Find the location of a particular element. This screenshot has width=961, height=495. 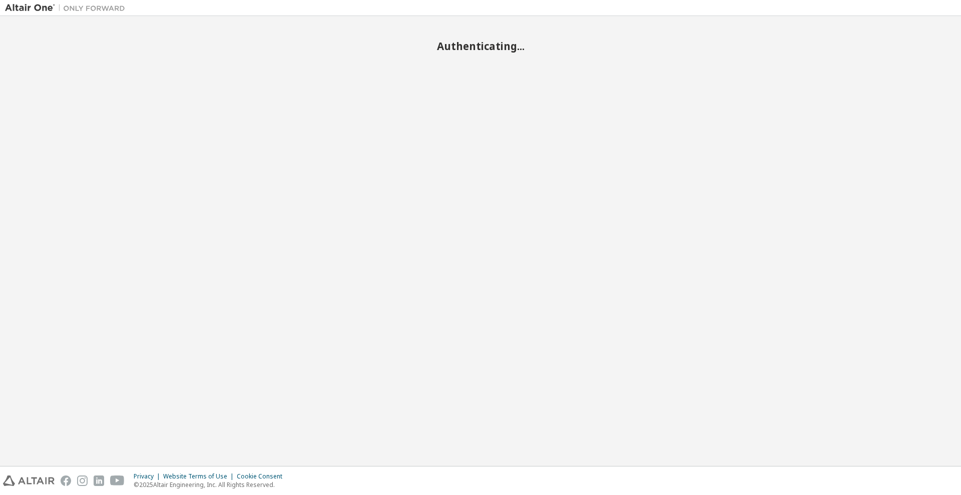

div: Privacy is located at coordinates (148, 476).